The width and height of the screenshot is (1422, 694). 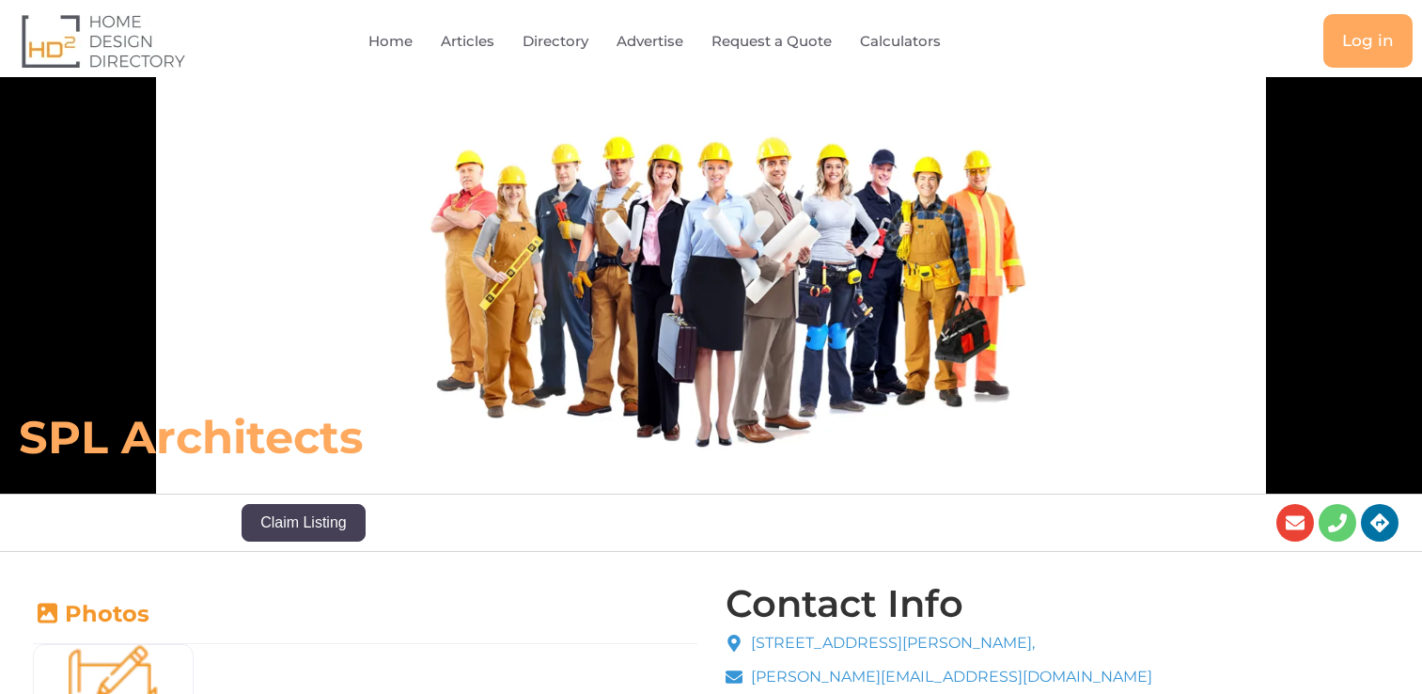 I want to click on a: Calculators, so click(x=900, y=41).